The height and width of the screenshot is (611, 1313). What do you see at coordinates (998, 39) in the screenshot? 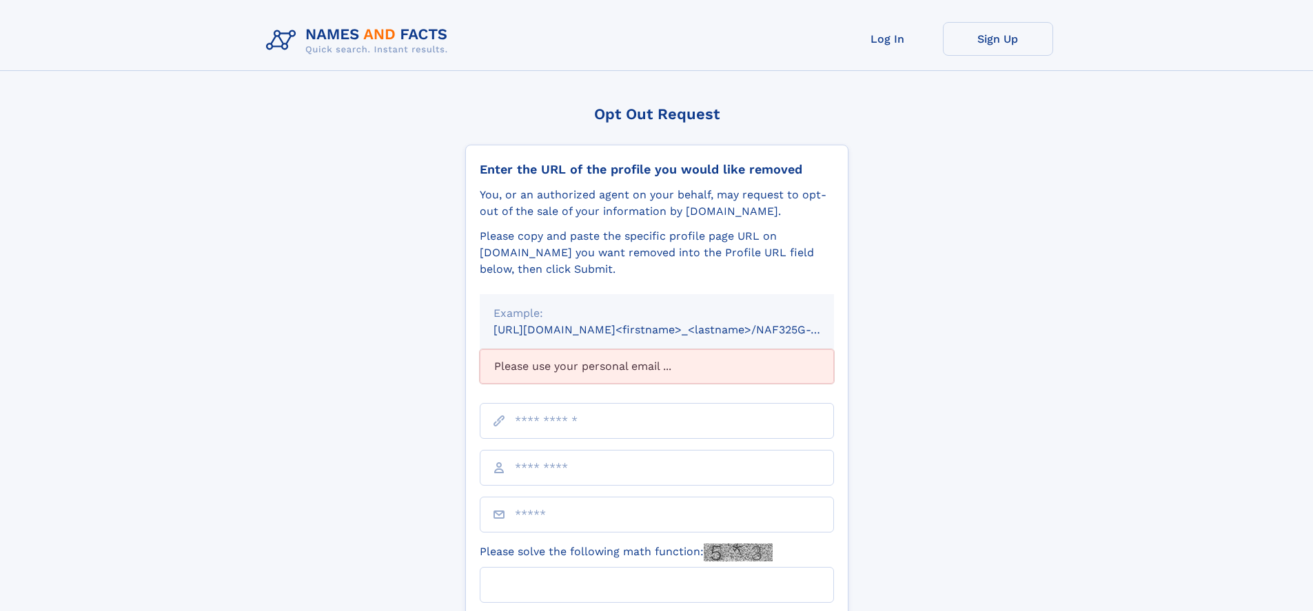
I see `a: Sign Up` at bounding box center [998, 39].